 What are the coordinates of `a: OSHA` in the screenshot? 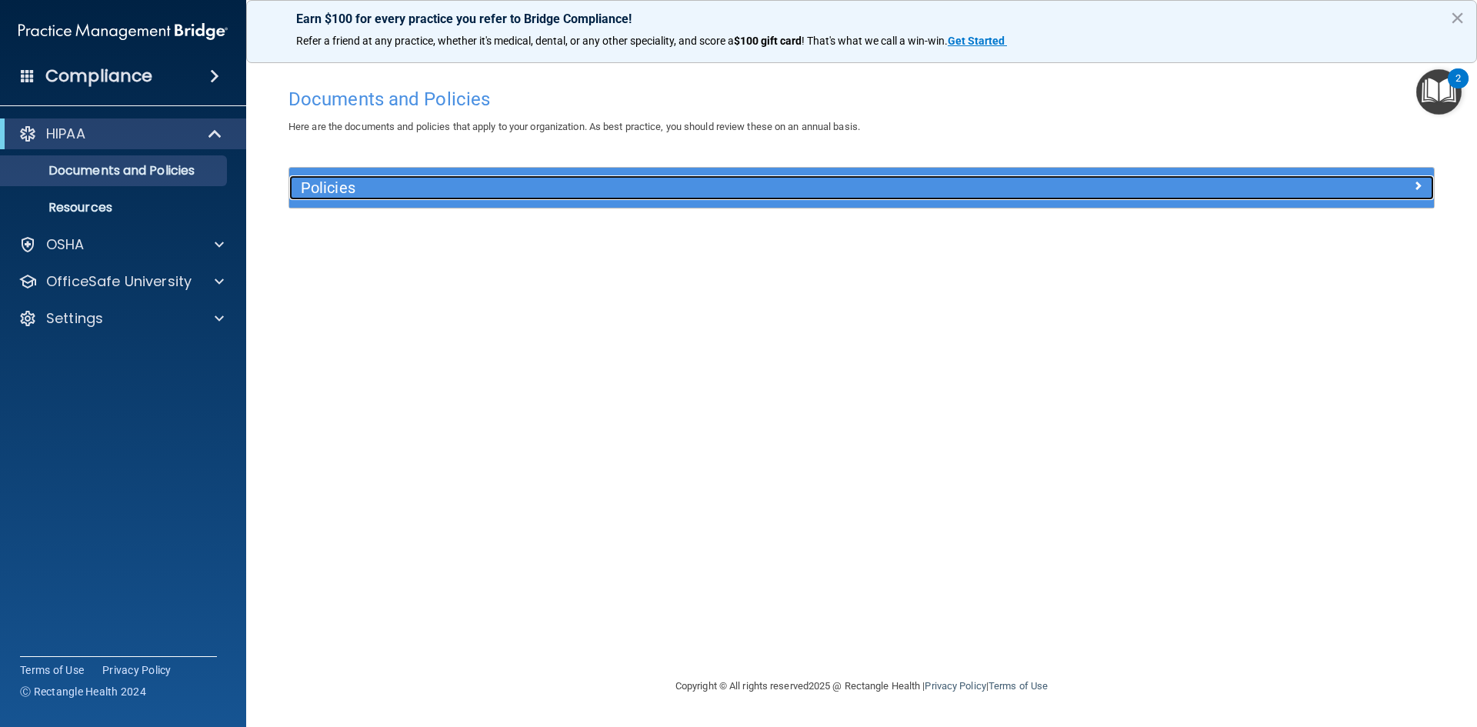 It's located at (121, 245).